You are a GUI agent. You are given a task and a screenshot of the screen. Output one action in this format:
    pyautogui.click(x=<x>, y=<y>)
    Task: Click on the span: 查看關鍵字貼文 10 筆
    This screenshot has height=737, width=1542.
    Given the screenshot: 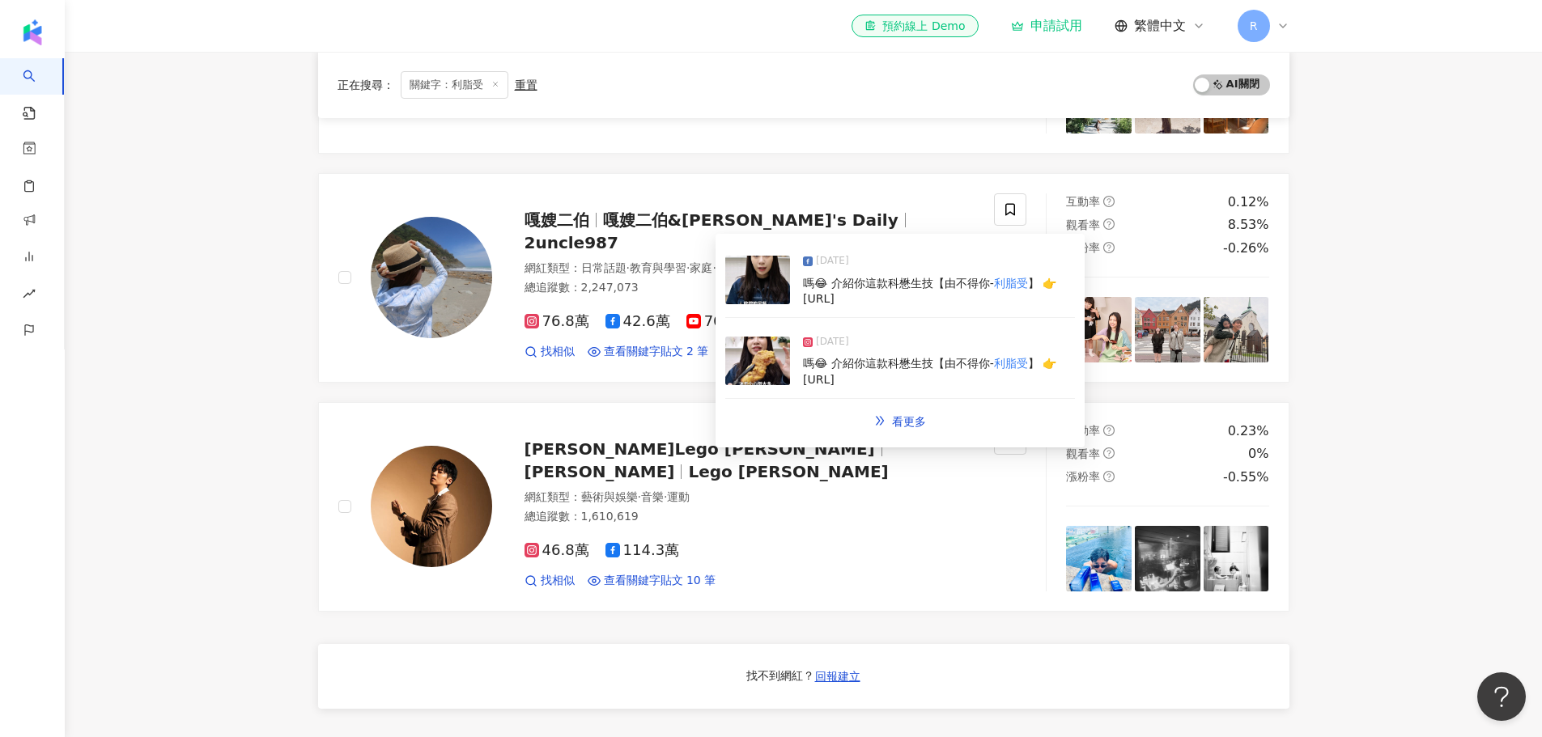 What is the action you would take?
    pyautogui.click(x=660, y=581)
    